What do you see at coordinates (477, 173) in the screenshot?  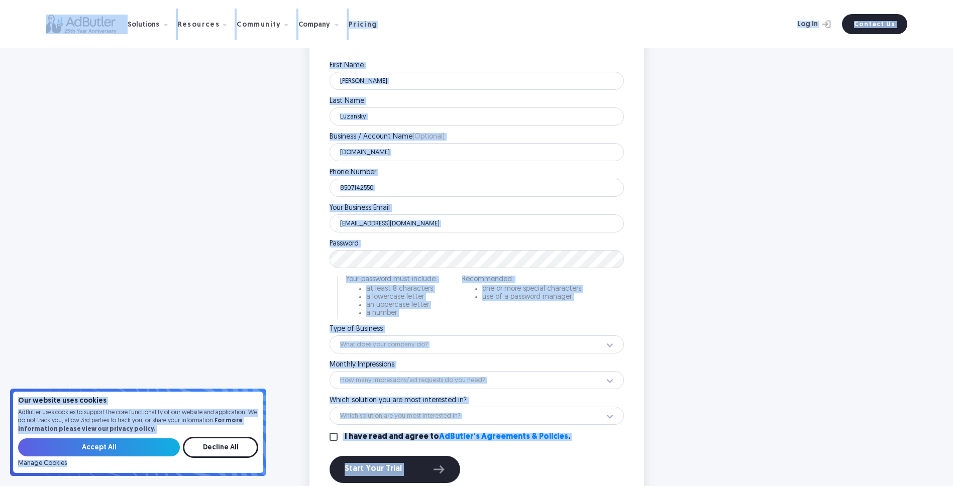 I see `label: Phone Number` at bounding box center [477, 173].